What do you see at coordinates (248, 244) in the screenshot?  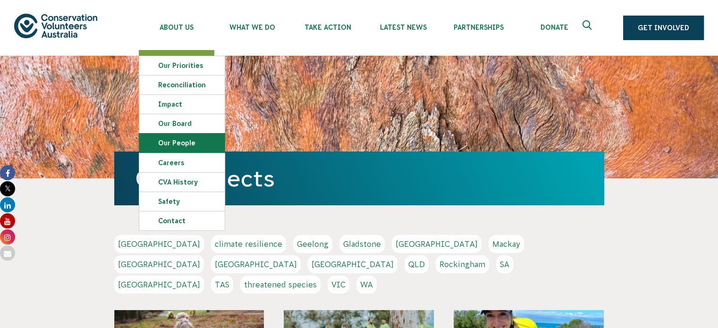 I see `a: climate resilience` at bounding box center [248, 244].